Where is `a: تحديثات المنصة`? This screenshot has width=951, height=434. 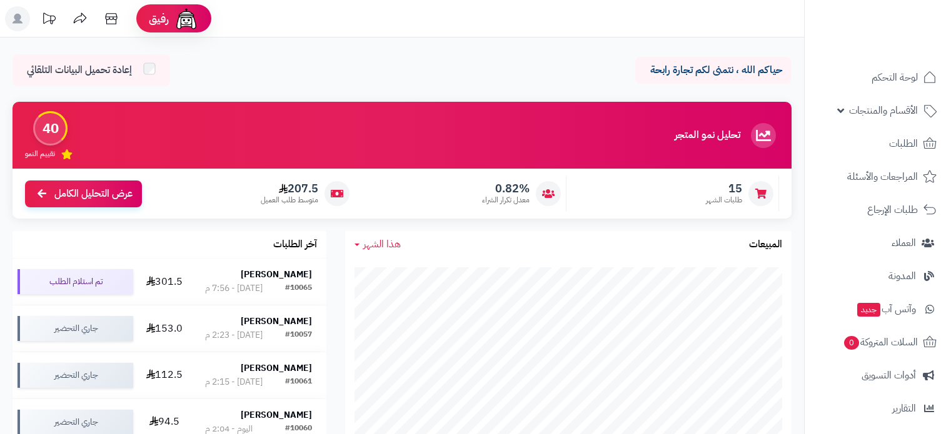 a: تحديثات المنصة is located at coordinates (49, 20).